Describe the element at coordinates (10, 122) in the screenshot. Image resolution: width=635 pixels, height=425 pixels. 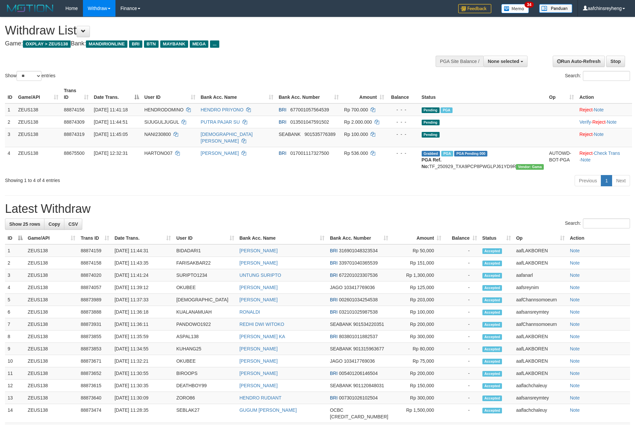
I see `td: 2` at that location.